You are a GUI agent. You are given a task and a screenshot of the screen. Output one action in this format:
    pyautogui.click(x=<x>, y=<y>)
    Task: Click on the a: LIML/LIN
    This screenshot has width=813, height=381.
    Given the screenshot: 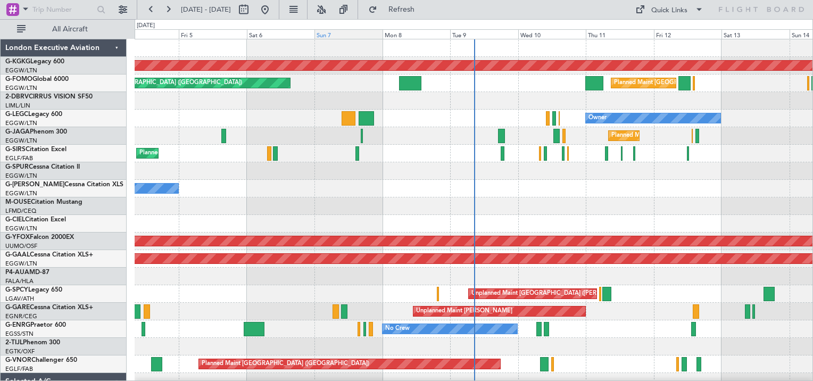 What is the action you would take?
    pyautogui.click(x=18, y=105)
    